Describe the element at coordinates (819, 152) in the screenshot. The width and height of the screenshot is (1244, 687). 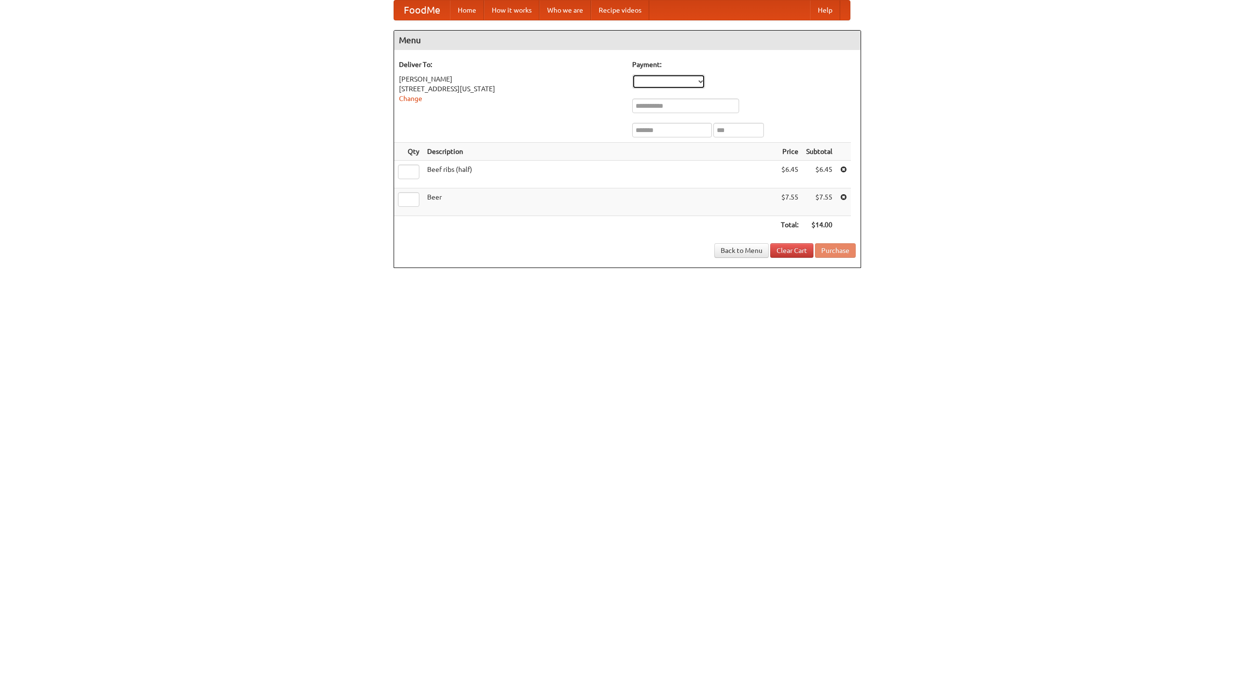
I see `th: Subtotal` at that location.